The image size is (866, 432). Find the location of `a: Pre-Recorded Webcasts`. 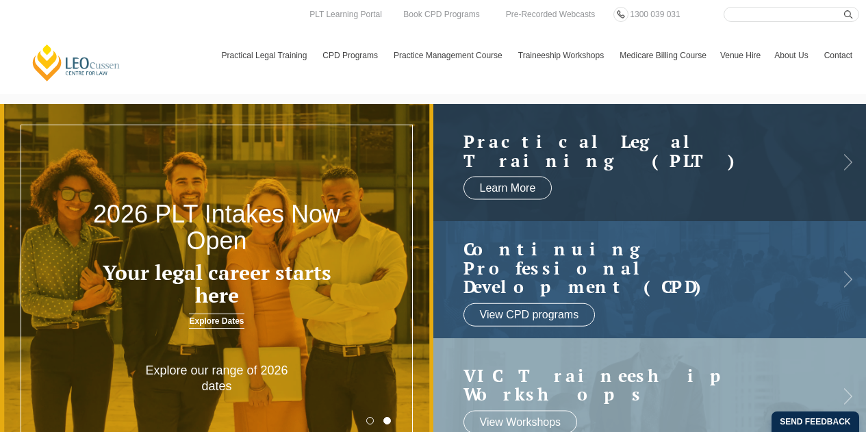

a: Pre-Recorded Webcasts is located at coordinates (551, 14).